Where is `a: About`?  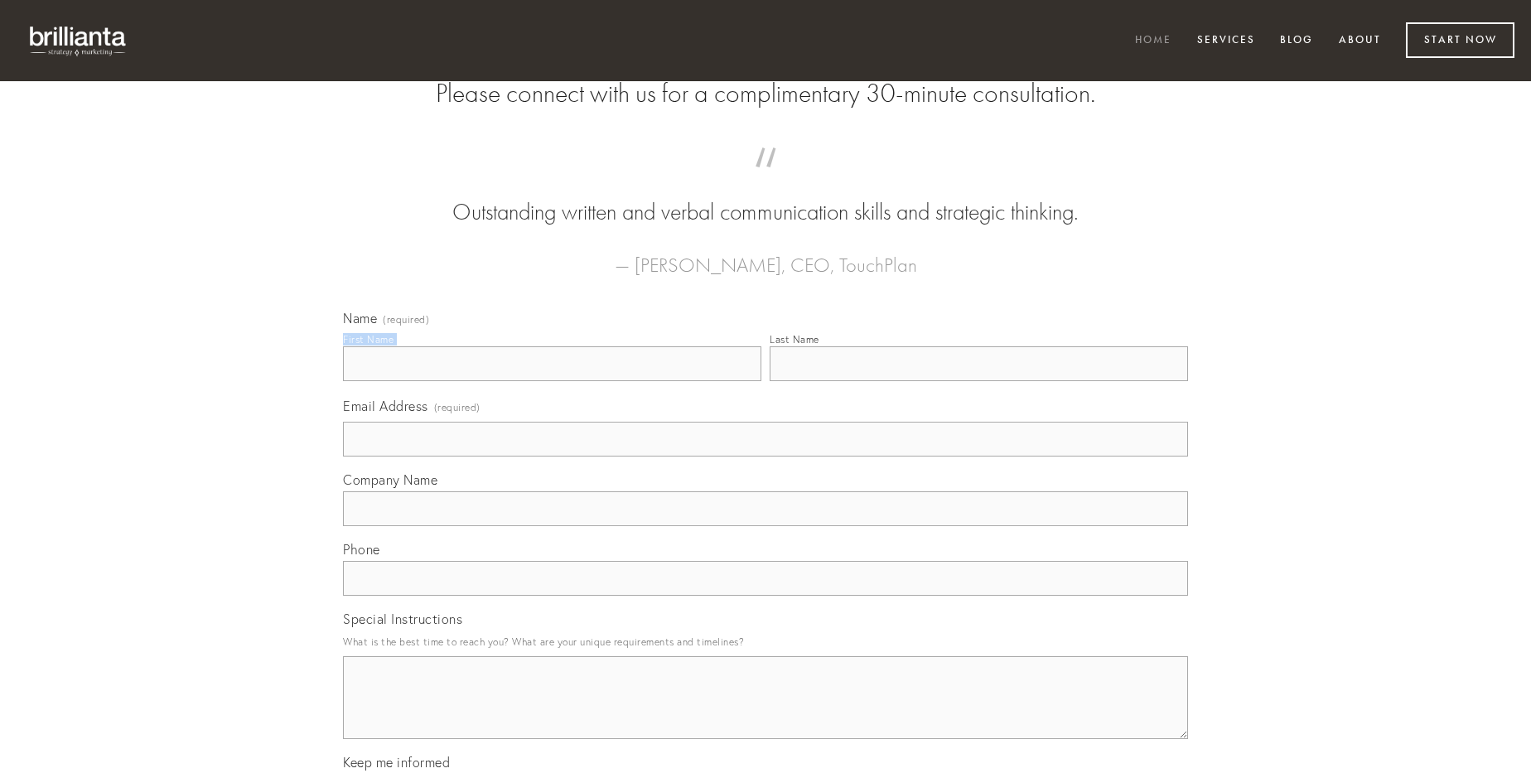 a: About is located at coordinates (1359, 41).